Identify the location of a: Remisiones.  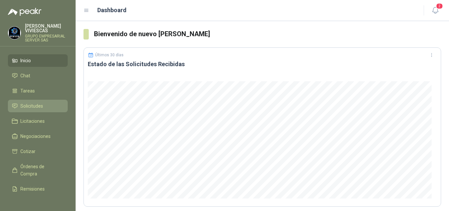
(38, 189).